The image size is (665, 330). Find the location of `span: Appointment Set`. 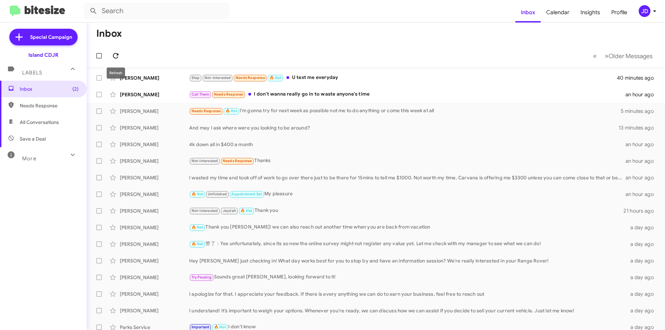

span: Appointment Set is located at coordinates (247, 194).